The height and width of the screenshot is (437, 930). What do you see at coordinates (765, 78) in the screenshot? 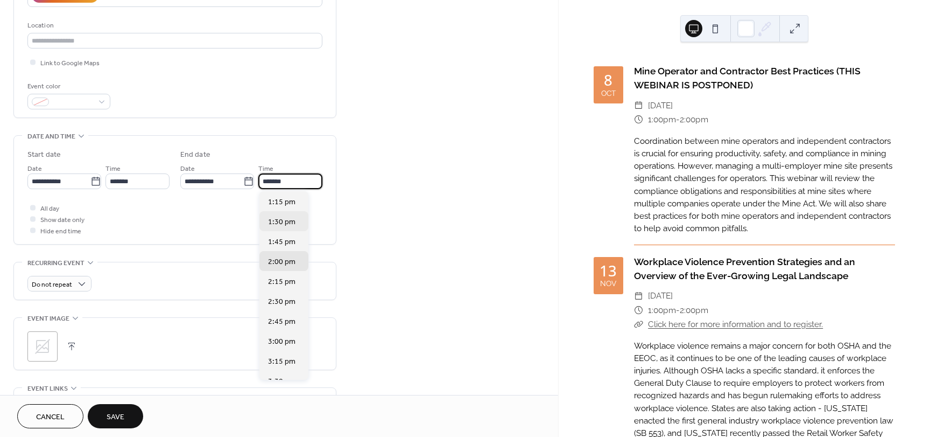
I see `div: Mine Operator and Contractor Best Practices (THIS WEBINAR IS POSTPONED)` at bounding box center [765, 78].